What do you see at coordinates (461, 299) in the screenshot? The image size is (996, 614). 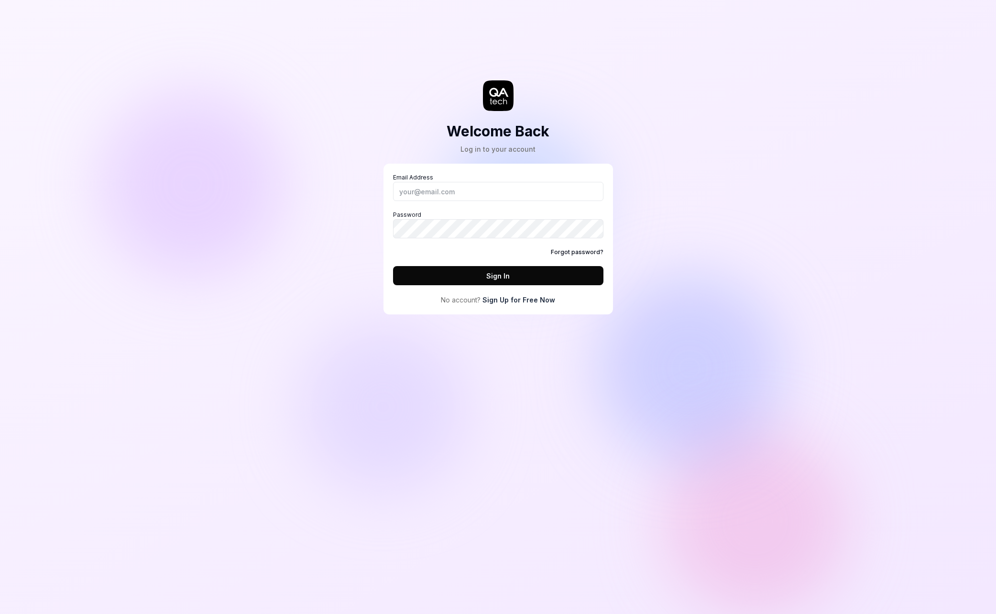 I see `span: No account?` at bounding box center [461, 299].